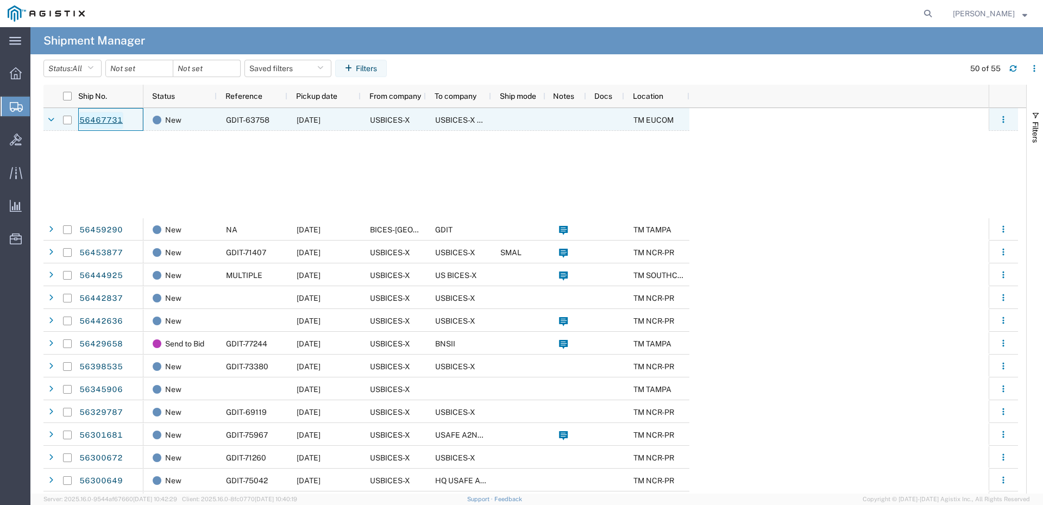  I want to click on span: GDIT-63758, so click(248, 120).